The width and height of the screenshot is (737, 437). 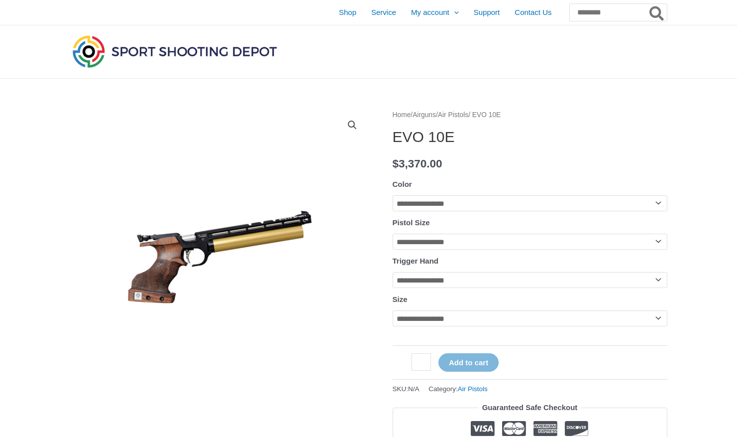 What do you see at coordinates (414, 388) in the screenshot?
I see `span: N/A` at bounding box center [414, 388].